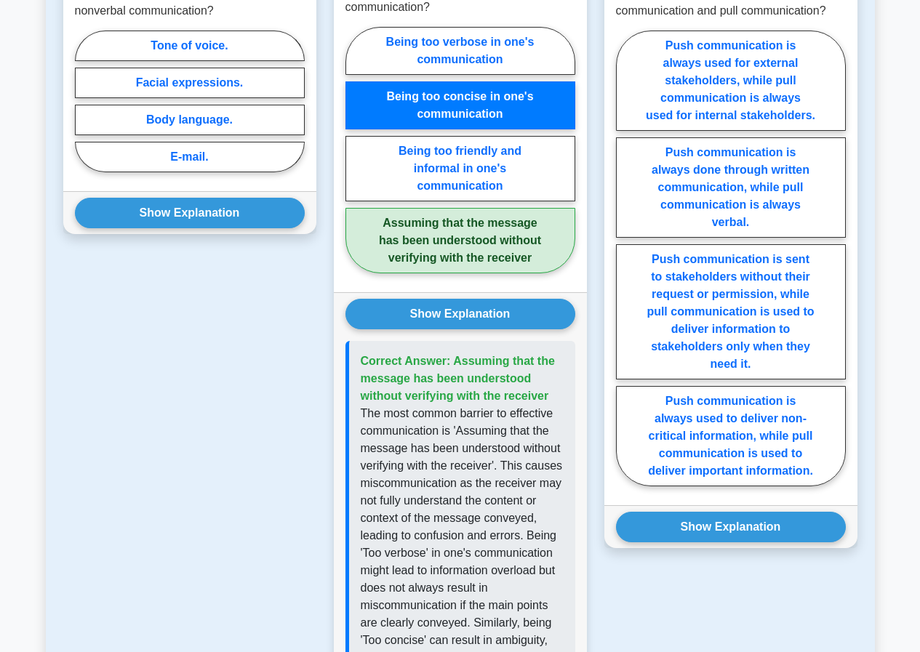 The image size is (920, 652). What do you see at coordinates (190, 46) in the screenshot?
I see `label: Tone of voice.` at bounding box center [190, 46].